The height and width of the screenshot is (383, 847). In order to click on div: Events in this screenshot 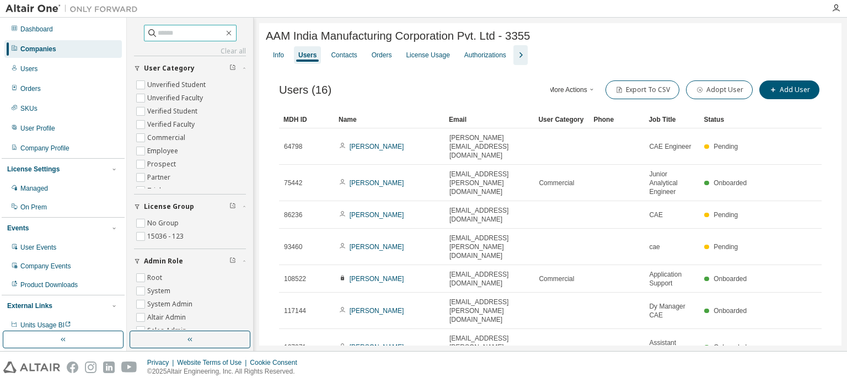, I will do `click(18, 228)`.